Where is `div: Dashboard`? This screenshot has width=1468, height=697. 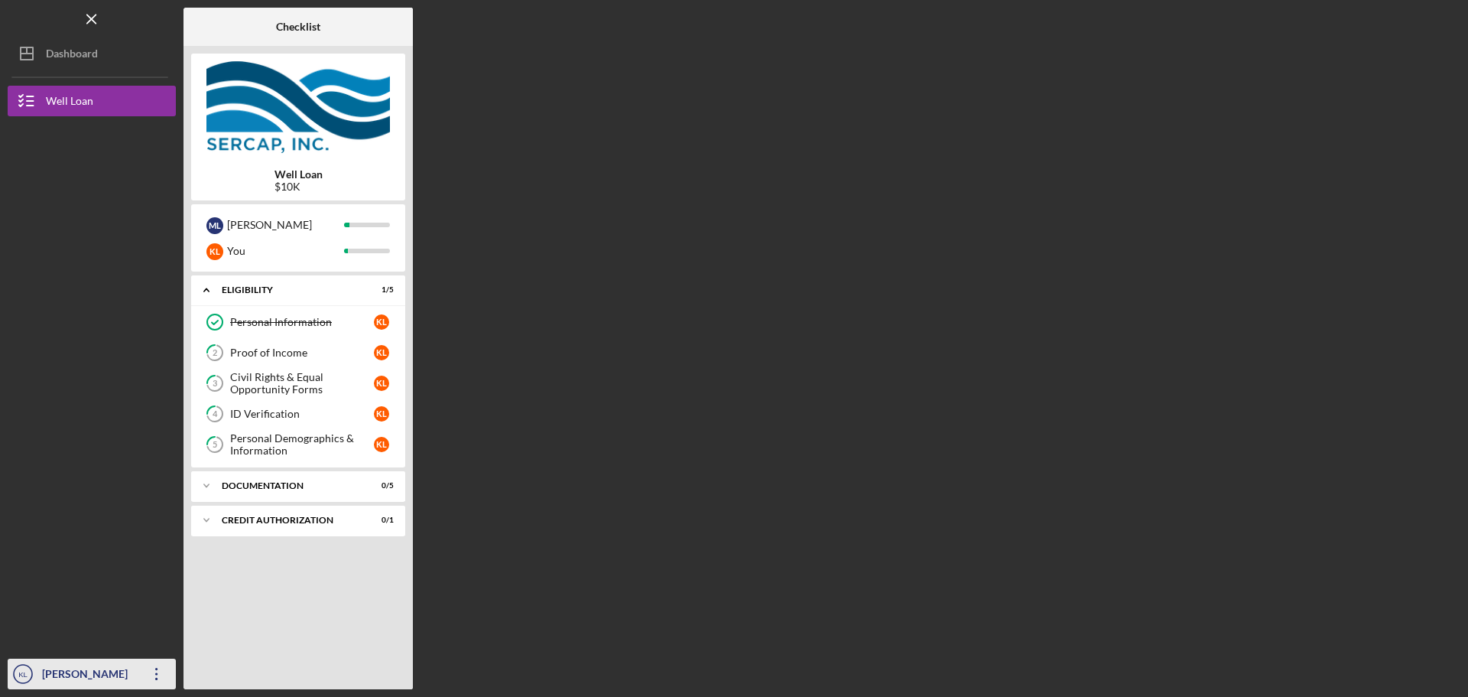
div: Dashboard is located at coordinates (72, 55).